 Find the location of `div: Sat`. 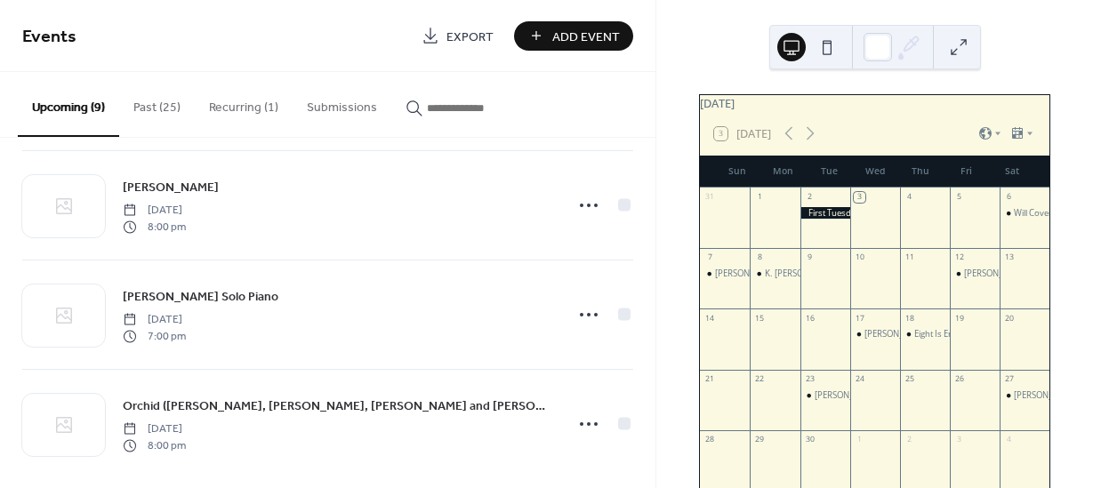

div: Sat is located at coordinates (1012, 172).